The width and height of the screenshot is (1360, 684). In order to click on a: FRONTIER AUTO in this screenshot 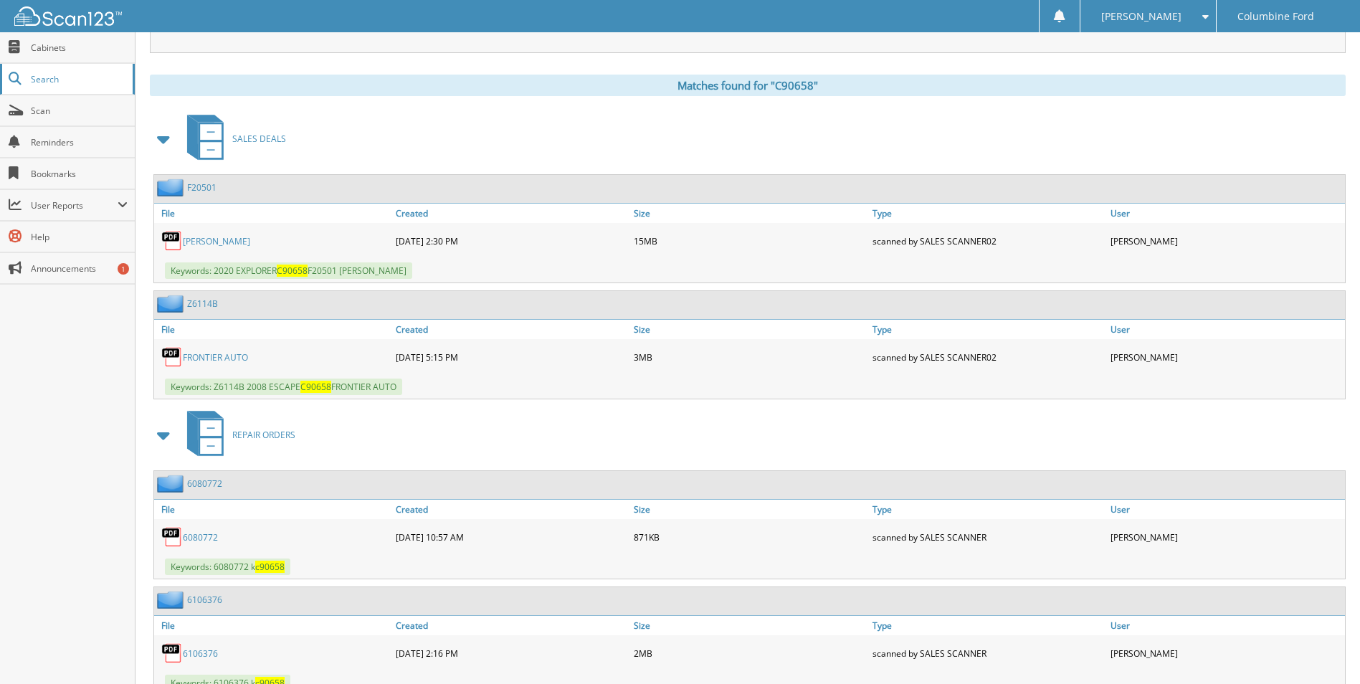, I will do `click(215, 357)`.